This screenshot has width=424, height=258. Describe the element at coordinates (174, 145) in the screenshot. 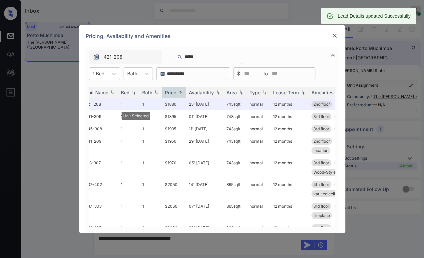

I see `td: $1950` at that location.